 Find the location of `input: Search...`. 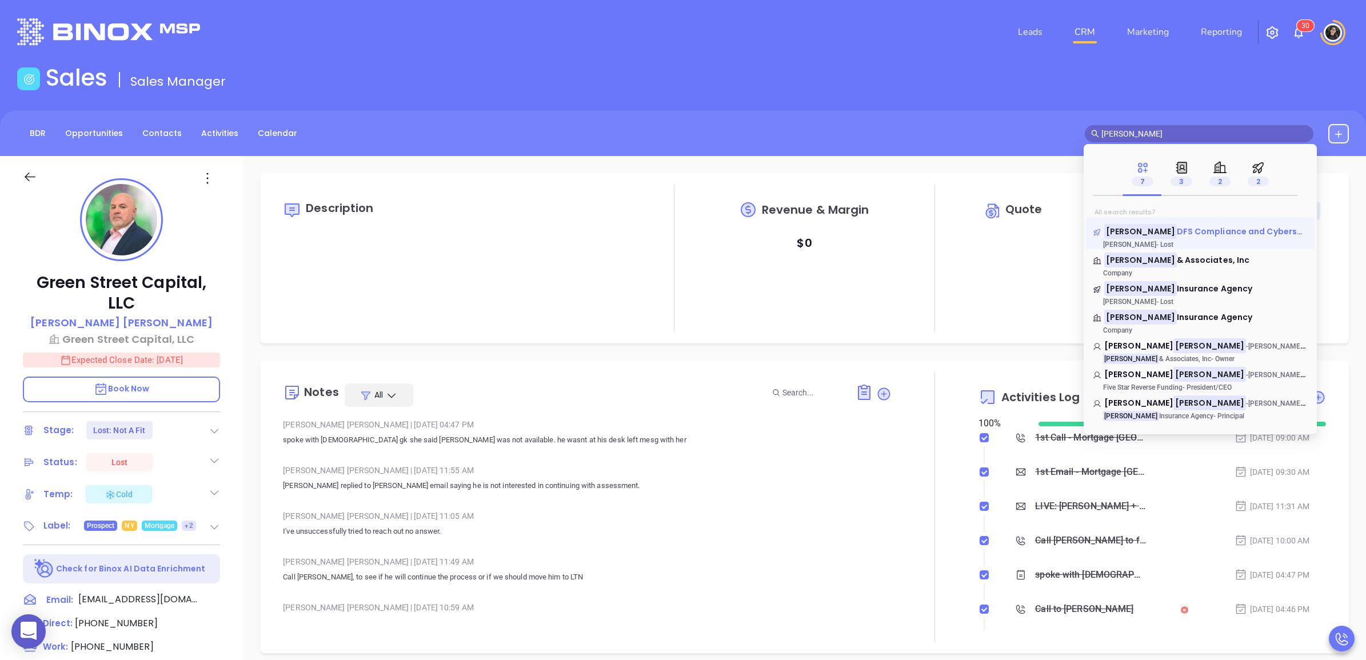

input: Search... is located at coordinates (813, 393).